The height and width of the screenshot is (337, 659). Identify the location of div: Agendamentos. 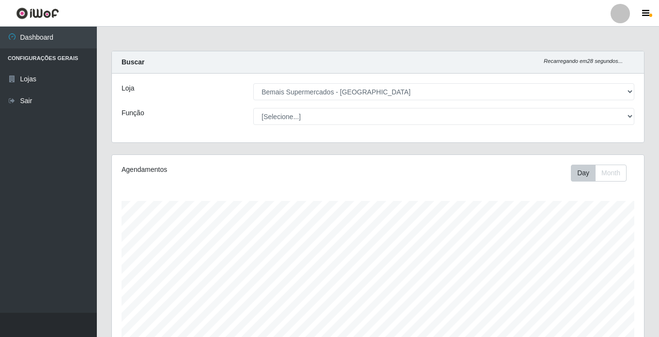
(224, 170).